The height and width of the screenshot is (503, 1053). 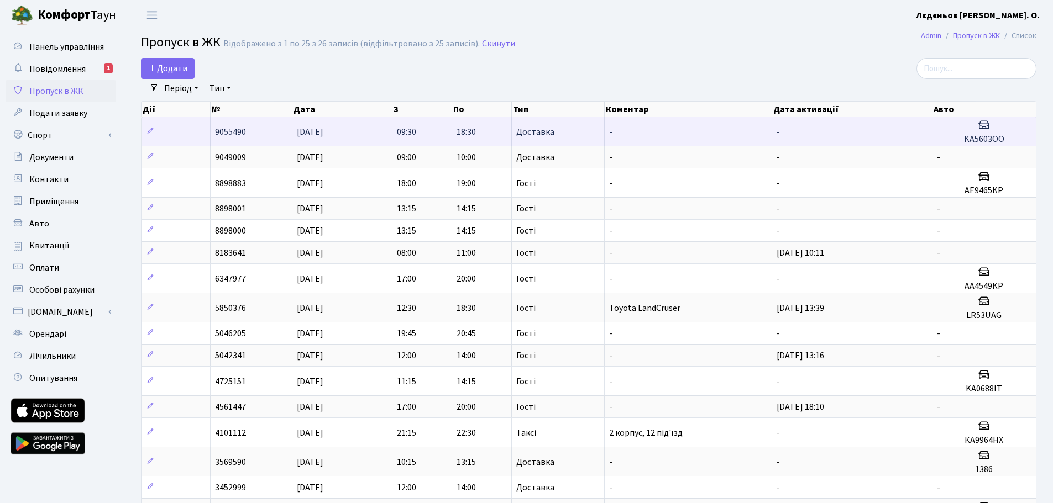 What do you see at coordinates (406, 308) in the screenshot?
I see `span: 12:30` at bounding box center [406, 308].